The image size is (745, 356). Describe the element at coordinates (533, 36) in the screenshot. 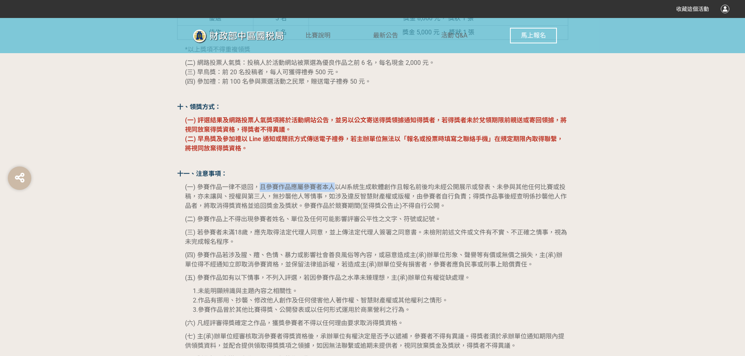

I see `button: 馬上報名` at that location.